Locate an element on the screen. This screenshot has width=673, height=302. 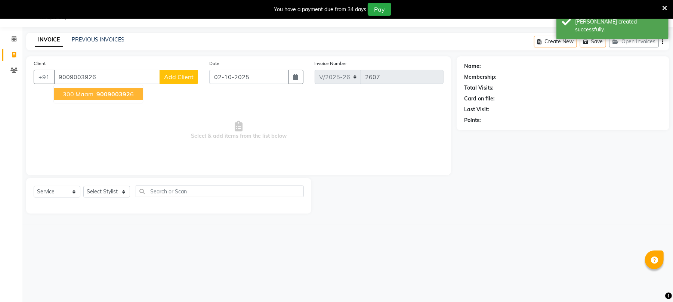
a: PREVIOUS INVOICES is located at coordinates (98, 40).